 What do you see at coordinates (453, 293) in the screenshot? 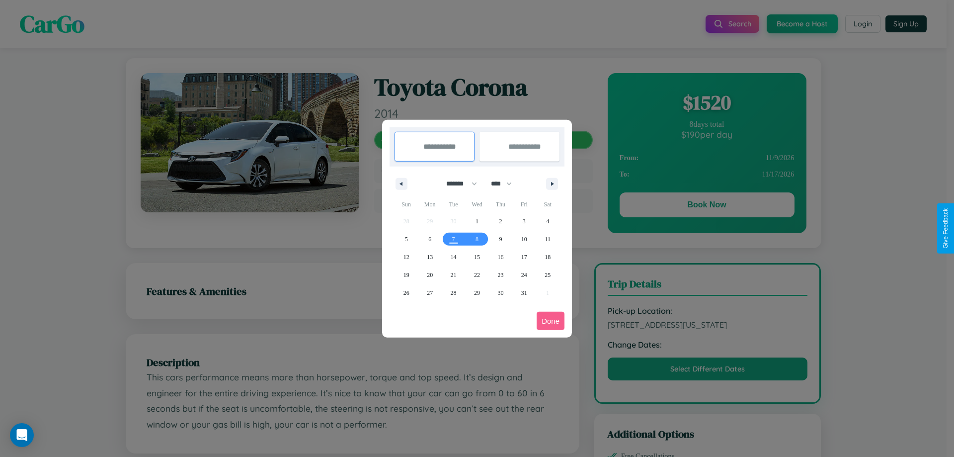
I see `button: 28` at bounding box center [453, 293].